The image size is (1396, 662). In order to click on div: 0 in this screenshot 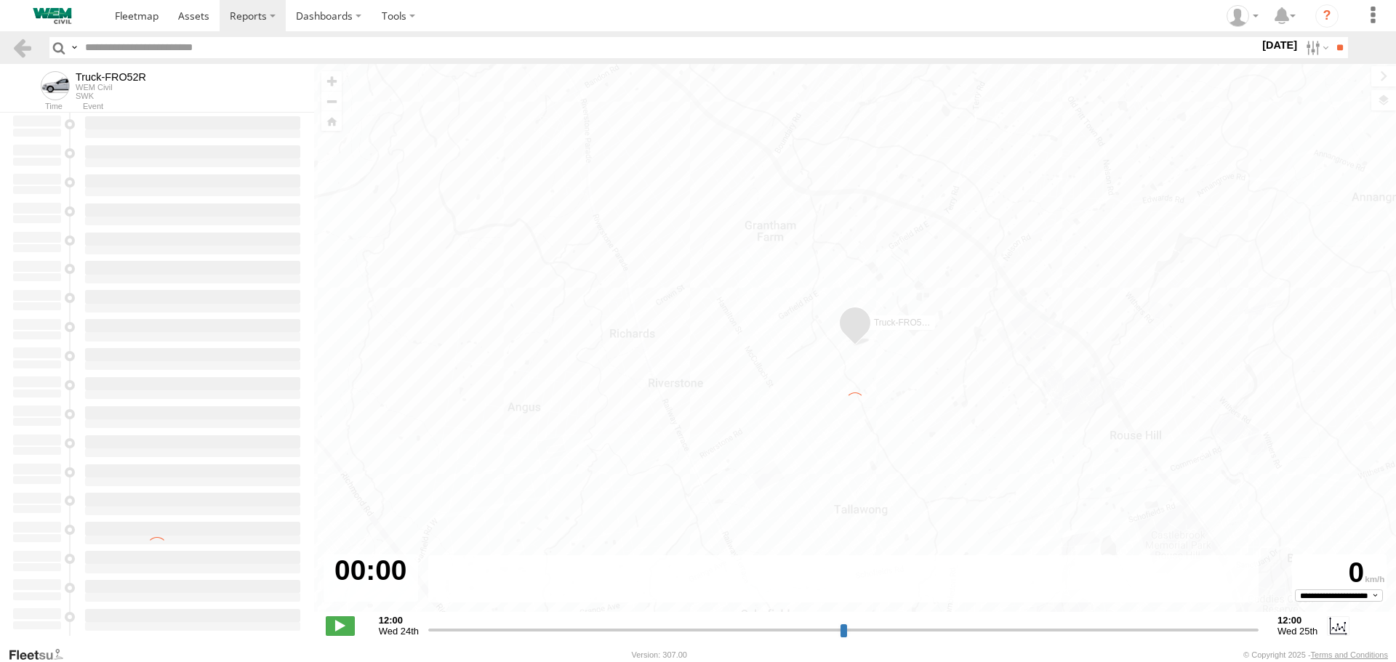, I will do `click(1339, 573)`.